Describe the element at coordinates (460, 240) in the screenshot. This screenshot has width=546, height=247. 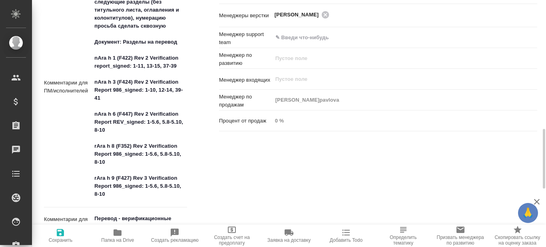
I see `span: Призвать менеджера по развитию` at that location.